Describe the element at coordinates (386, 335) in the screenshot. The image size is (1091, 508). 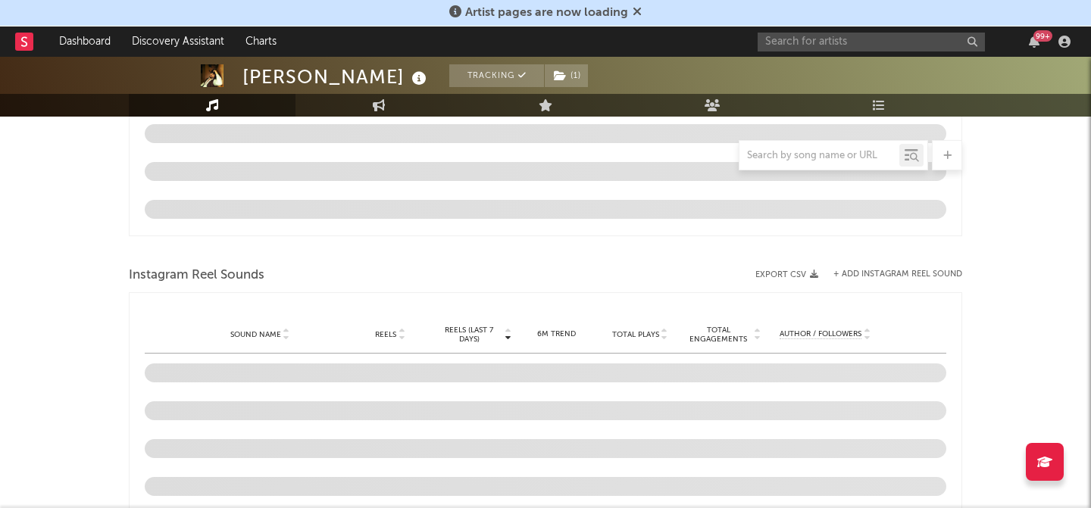
I see `span: Reels` at that location.